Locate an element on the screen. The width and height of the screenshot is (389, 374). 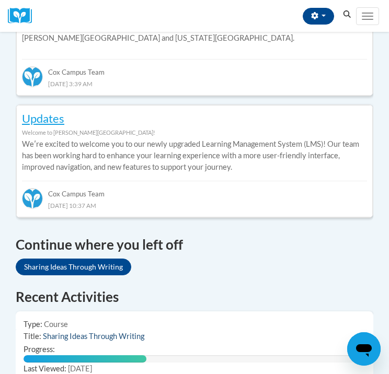
p: Weʹre excited to welcome you to our newly upgraded Learning Management System (LMS)! Our team has... is located at coordinates (195, 156).